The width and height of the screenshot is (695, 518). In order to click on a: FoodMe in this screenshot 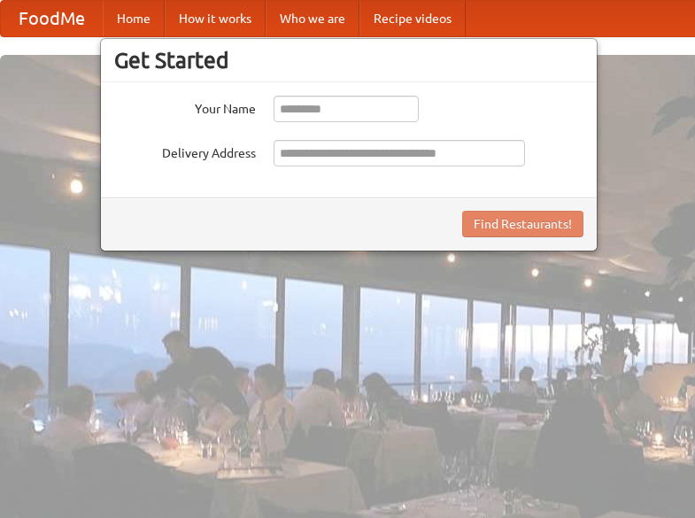, I will do `click(51, 19)`.